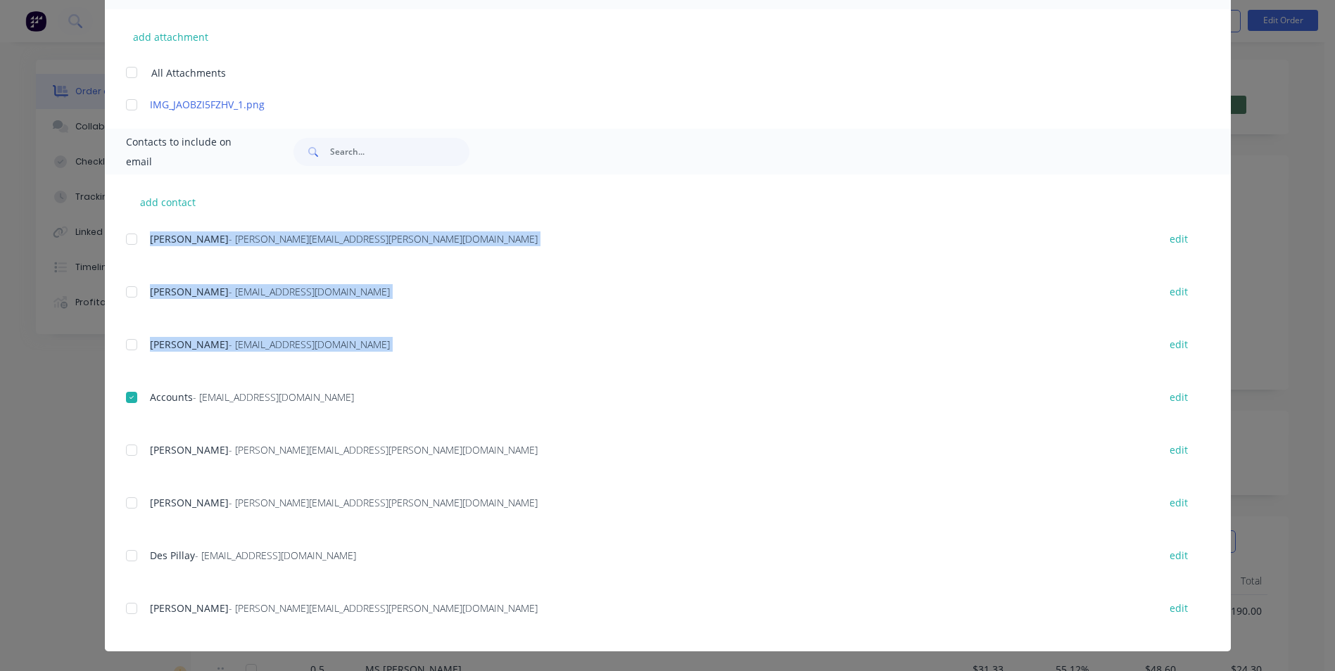 Image resolution: width=1335 pixels, height=671 pixels. I want to click on span: Accounts, so click(171, 397).